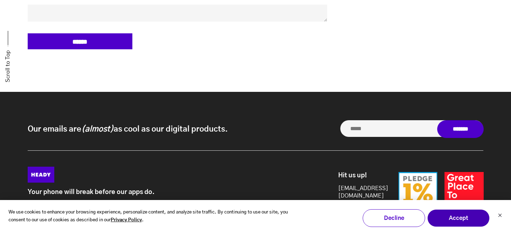 The image size is (511, 233). I want to click on a: Scroll to Top, so click(8, 66).